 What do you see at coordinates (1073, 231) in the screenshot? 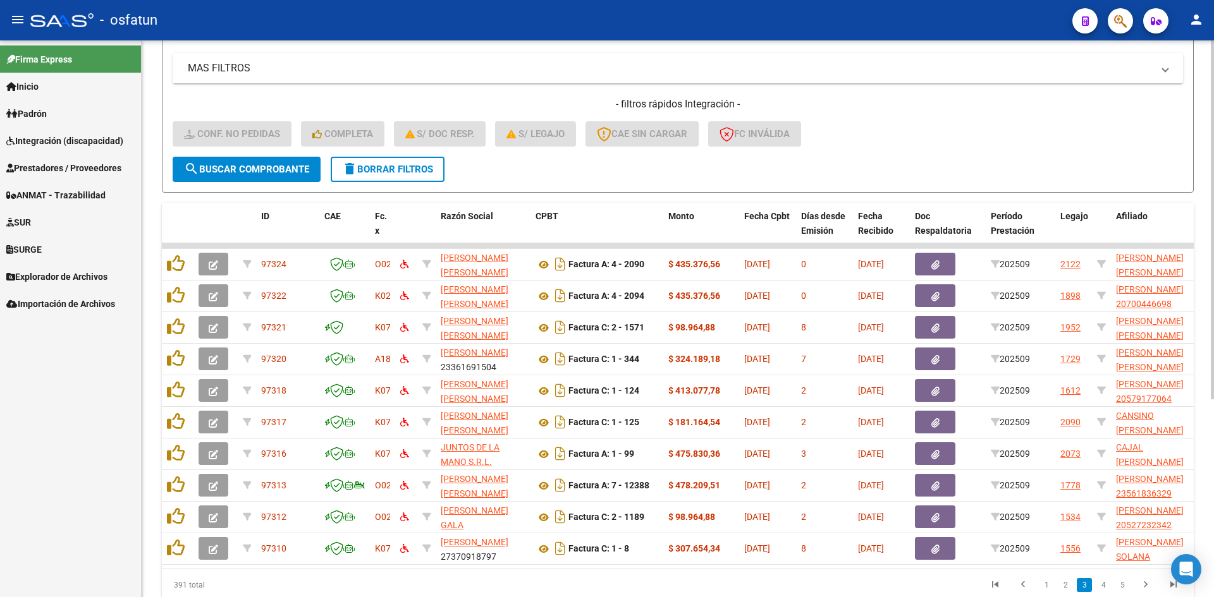
I see `datatable-header-cell: Legajo` at bounding box center [1073, 231].